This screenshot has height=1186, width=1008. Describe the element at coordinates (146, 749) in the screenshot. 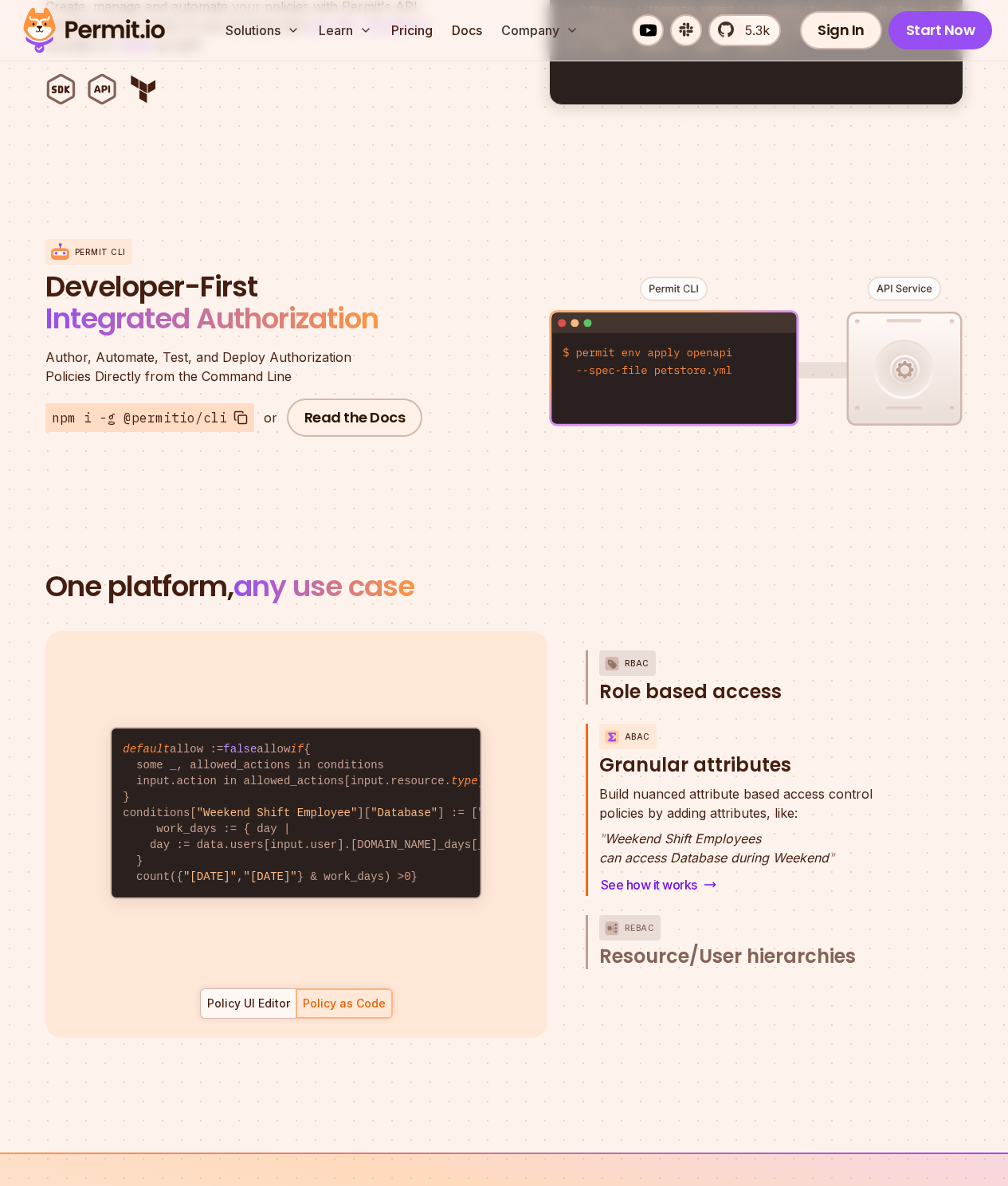

I see `span: default` at that location.